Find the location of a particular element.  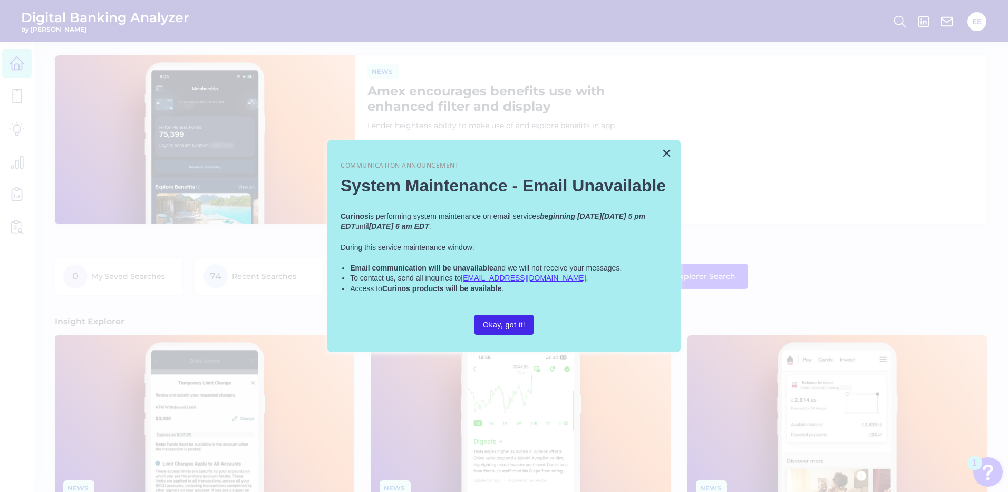

strong: Curinos products will be available is located at coordinates (442, 288).